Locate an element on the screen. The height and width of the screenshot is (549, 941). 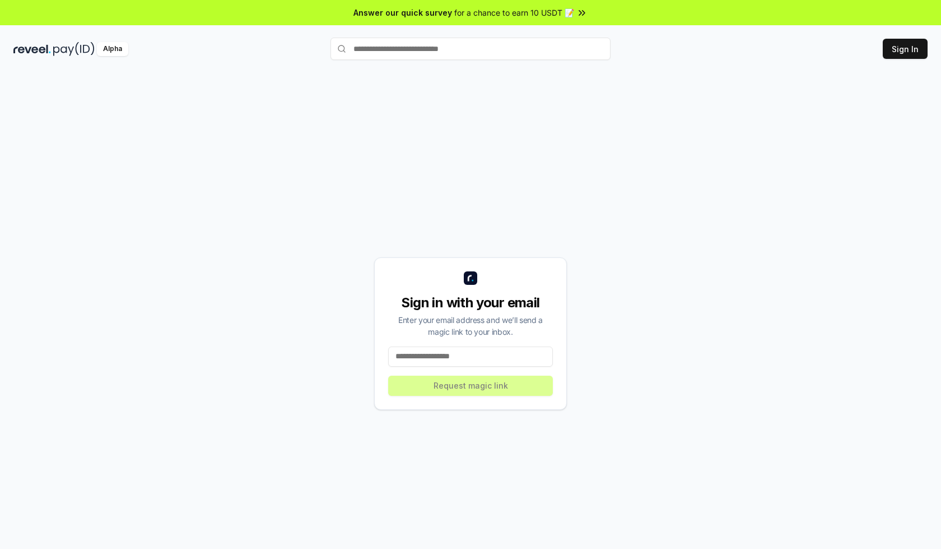
img: logo_small is located at coordinates (471, 278).